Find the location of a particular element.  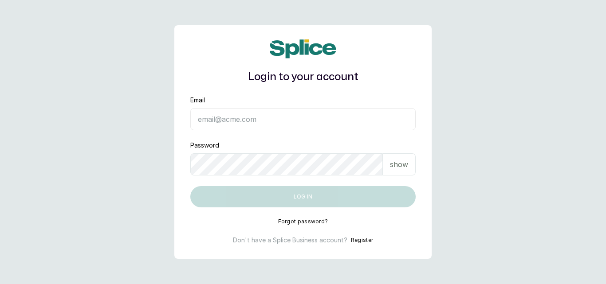

input: email@acme.com is located at coordinates (303, 119).